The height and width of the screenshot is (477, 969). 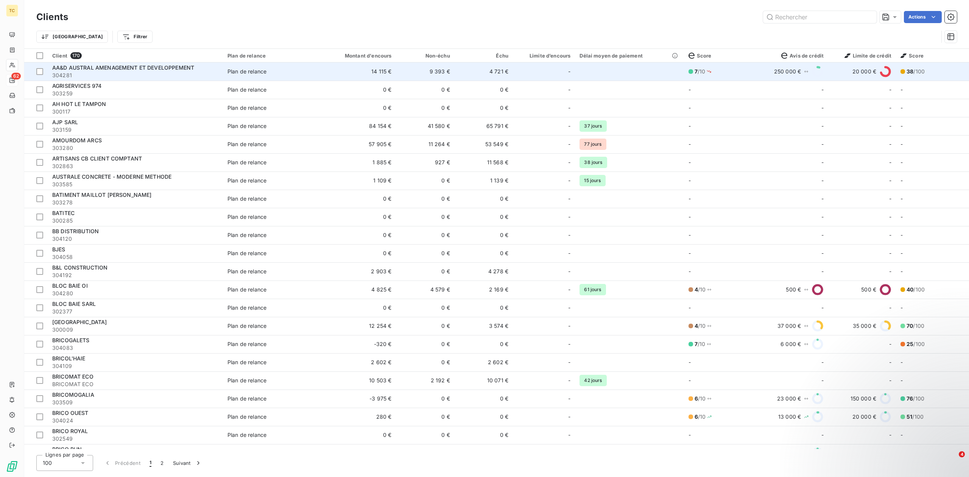 I want to click on span: B&L CONSTRUCTION, so click(x=80, y=267).